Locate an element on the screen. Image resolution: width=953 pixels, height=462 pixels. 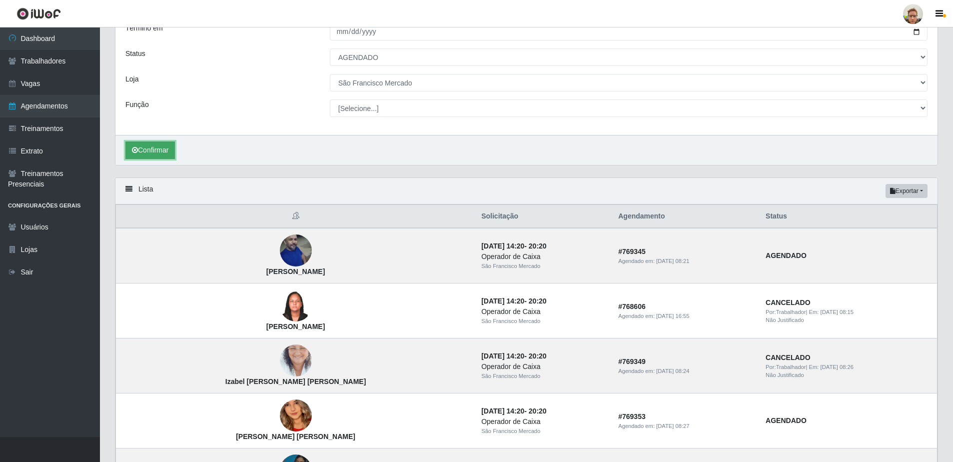
strong: # 768606 is located at coordinates (631, 306).